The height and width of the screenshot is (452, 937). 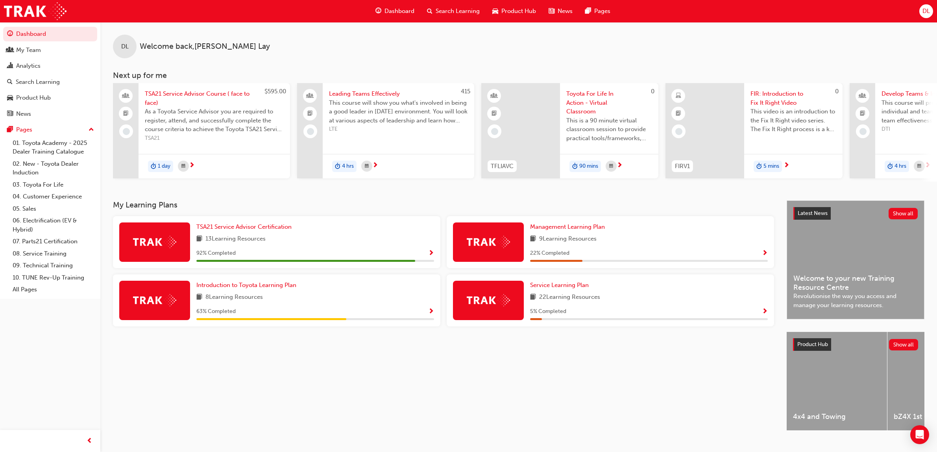 What do you see at coordinates (754, 131) in the screenshot?
I see `a: 0FIRV1FIR: Introduction to Fix It Right VideoThis video is an introduction to the Fix It Right vi...` at bounding box center [754, 131].